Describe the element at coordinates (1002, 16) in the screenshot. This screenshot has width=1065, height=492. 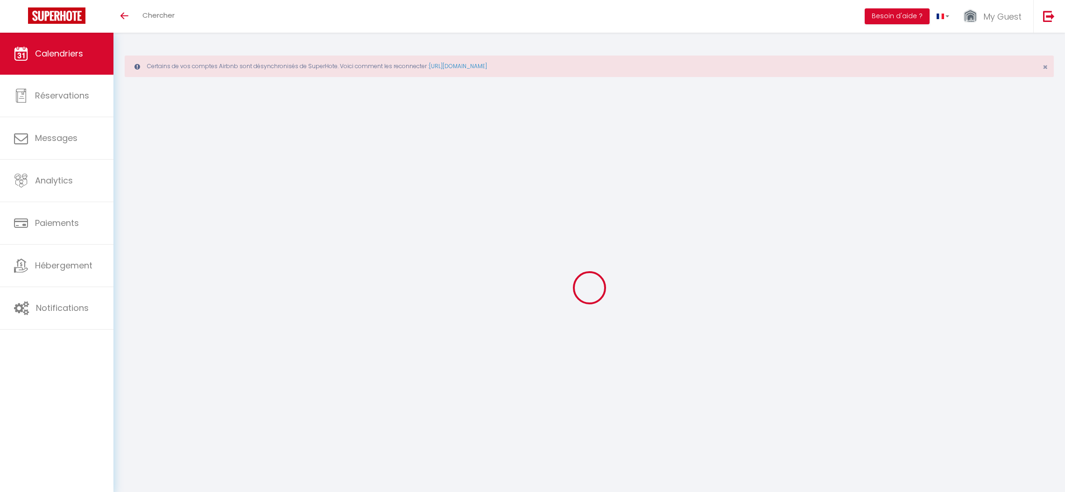
I see `span: My Guest` at that location.